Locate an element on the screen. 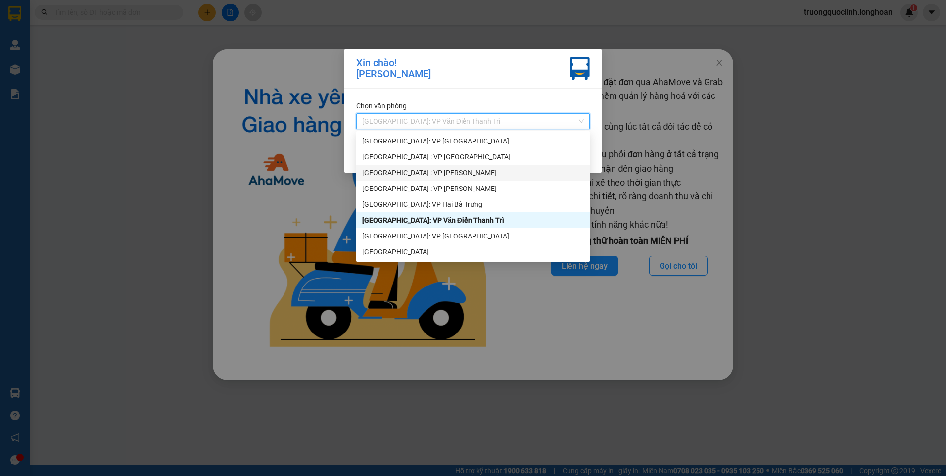 The width and height of the screenshot is (946, 476). div: Hà Nội: VP Tây Hồ is located at coordinates (473, 236).